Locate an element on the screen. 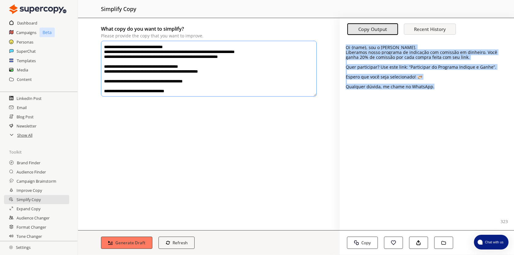 The image size is (514, 255). a: Show All is located at coordinates (25, 135).